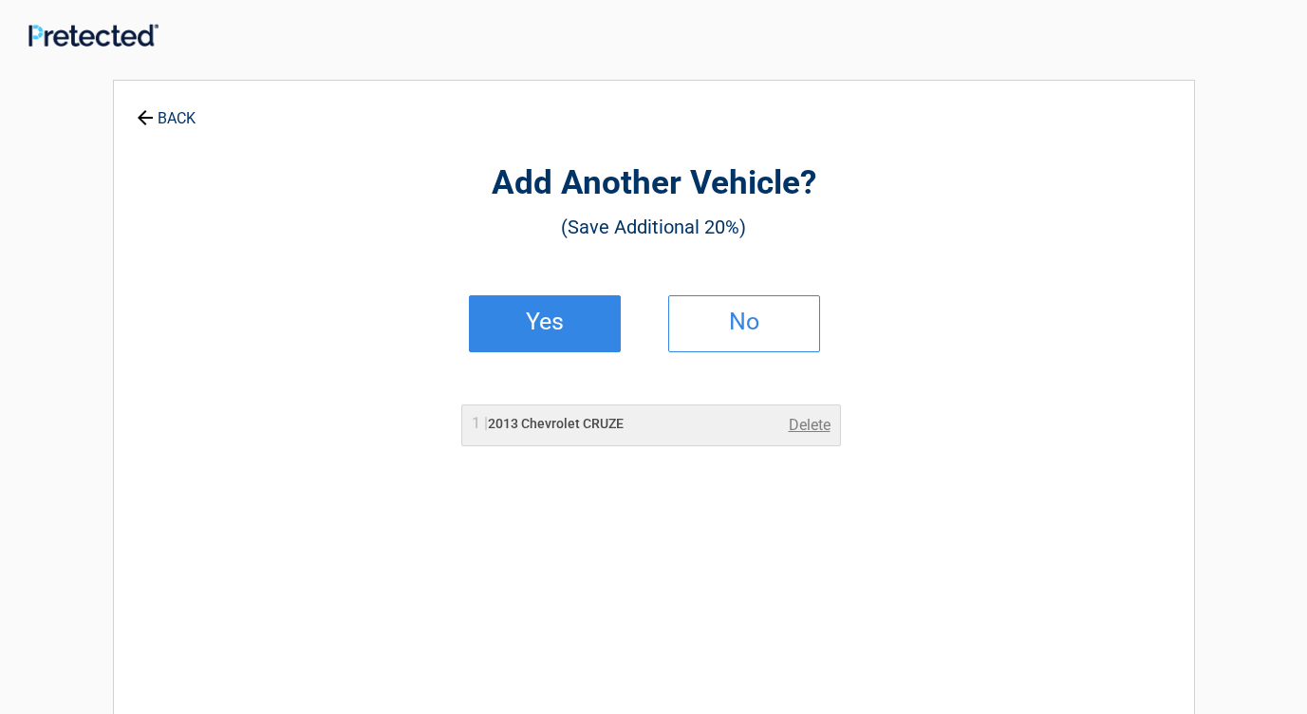 The height and width of the screenshot is (714, 1307). What do you see at coordinates (479, 422) in the screenshot?
I see `span: 1 |` at bounding box center [479, 422].